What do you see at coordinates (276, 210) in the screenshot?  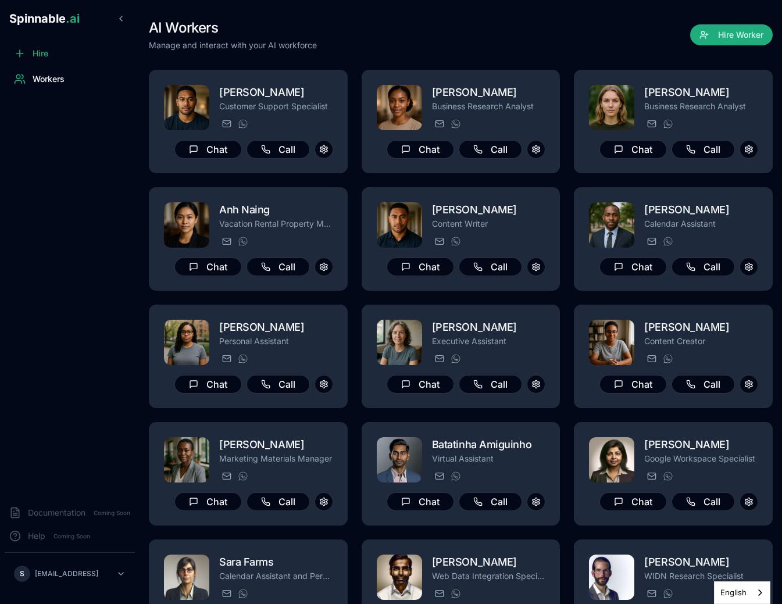 I see `h2: Anh Naing` at bounding box center [276, 210].